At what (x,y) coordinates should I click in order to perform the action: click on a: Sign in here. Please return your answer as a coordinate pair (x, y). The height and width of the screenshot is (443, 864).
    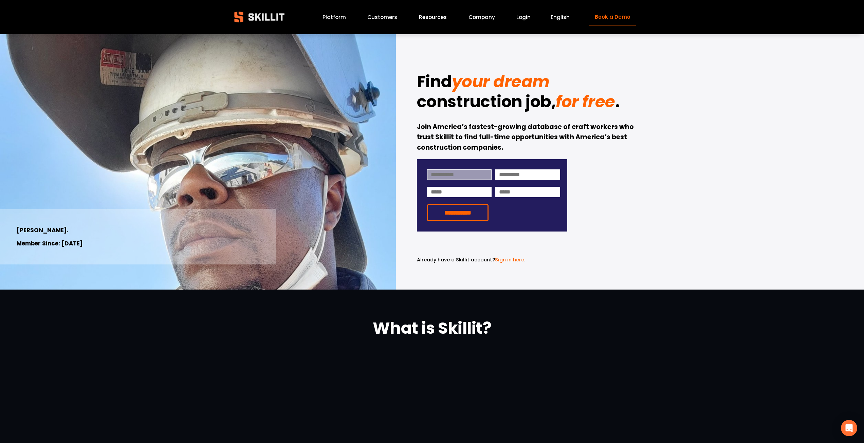
    Looking at the image, I should click on (509, 260).